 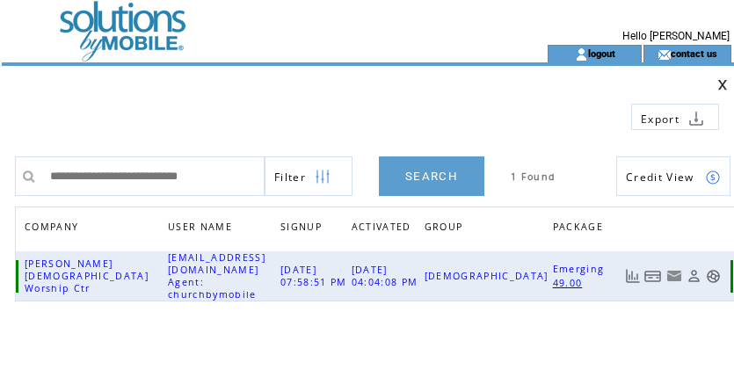 What do you see at coordinates (383, 229) in the screenshot?
I see `span: ACTIVATED` at bounding box center [383, 229].